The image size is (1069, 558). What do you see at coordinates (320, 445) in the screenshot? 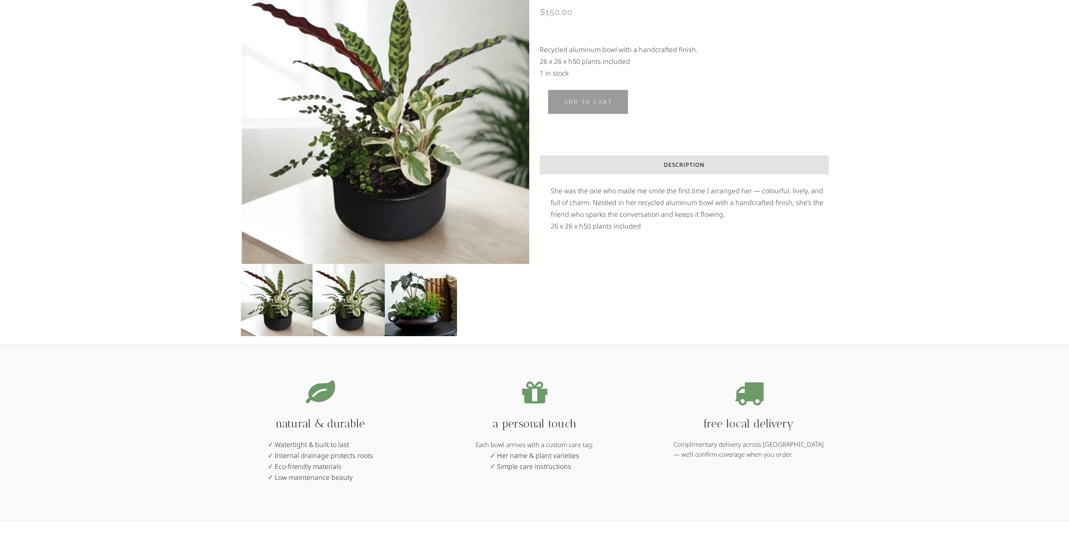
I see `li: Watertight & built to last` at bounding box center [320, 445].